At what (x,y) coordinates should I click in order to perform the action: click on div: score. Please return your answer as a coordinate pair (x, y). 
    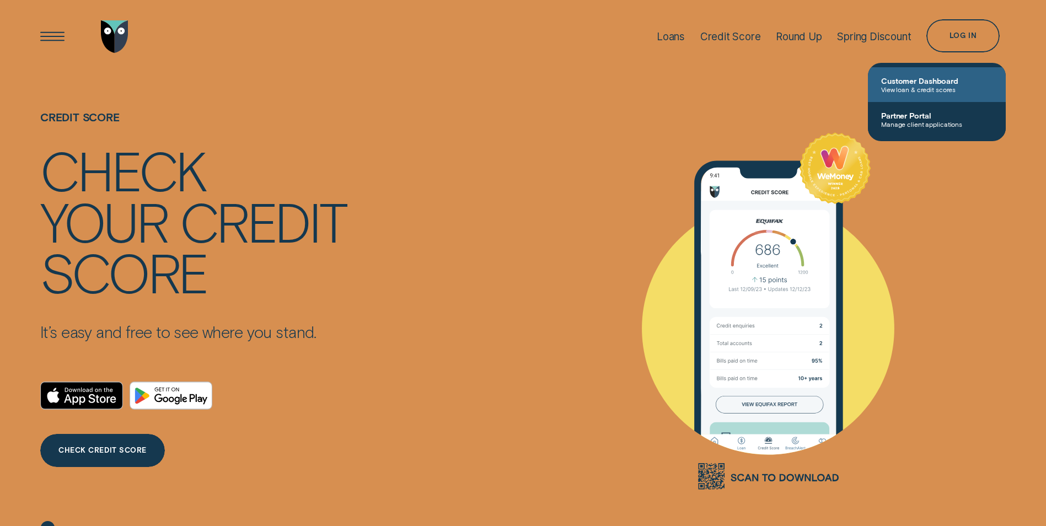
    Looking at the image, I should click on (123, 272).